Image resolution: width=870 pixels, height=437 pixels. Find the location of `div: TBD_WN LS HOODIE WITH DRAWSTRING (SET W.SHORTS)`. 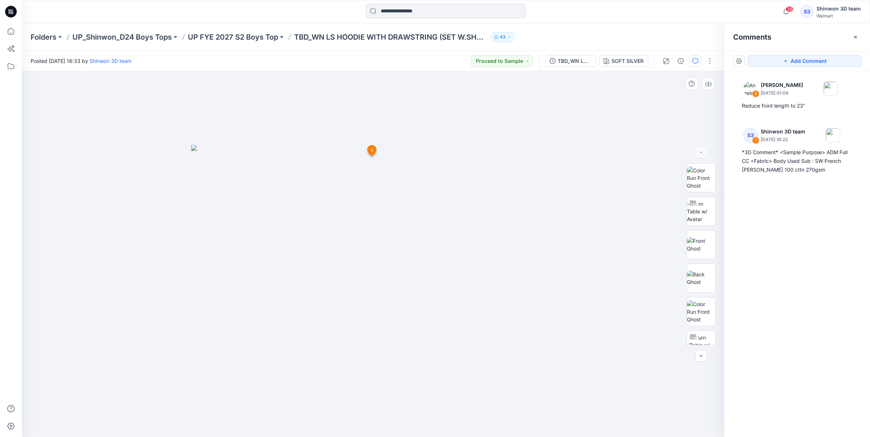

div: TBD_WN LS HOODIE WITH DRAWSTRING (SET W.SHORTS) is located at coordinates (574, 61).